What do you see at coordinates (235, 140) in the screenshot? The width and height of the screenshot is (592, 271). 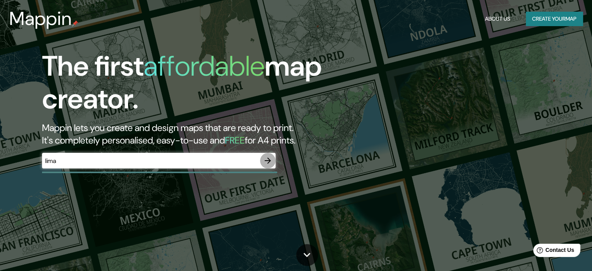 I see `h5: FREE` at bounding box center [235, 140].